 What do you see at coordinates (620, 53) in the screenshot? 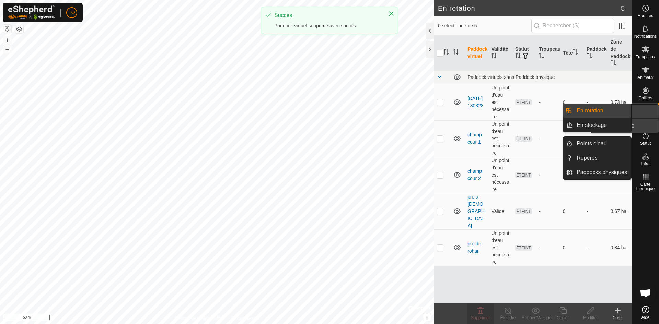
I see `th: Zone de Paddock` at bounding box center [620, 53].